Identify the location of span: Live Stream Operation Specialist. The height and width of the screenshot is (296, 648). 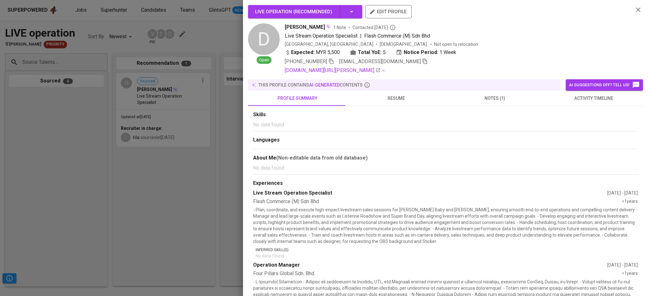
(321, 36).